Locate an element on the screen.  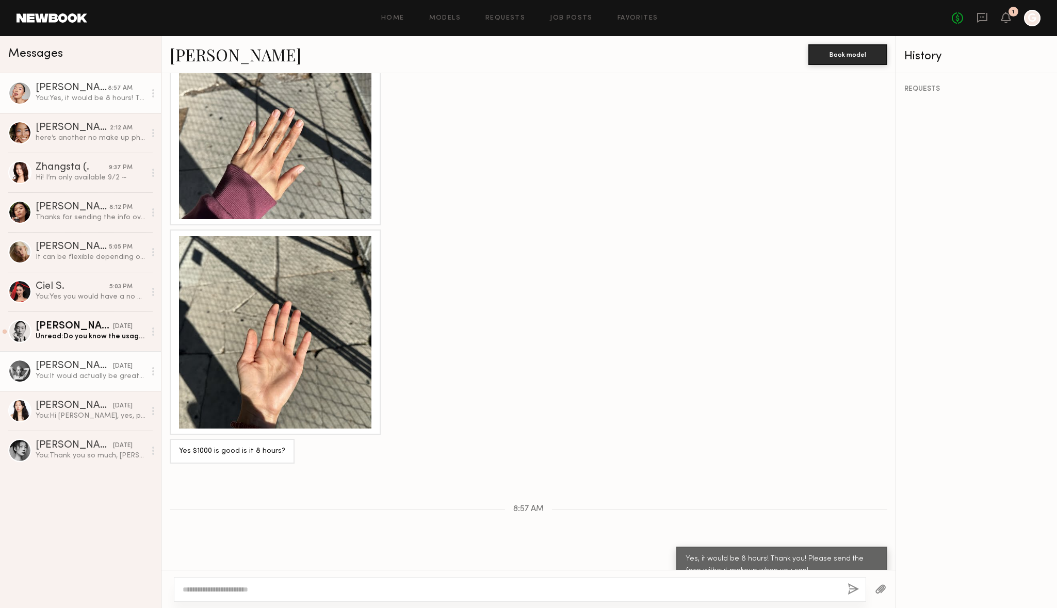
div: It can be flexible depending on hours & usage! is located at coordinates (90, 257).